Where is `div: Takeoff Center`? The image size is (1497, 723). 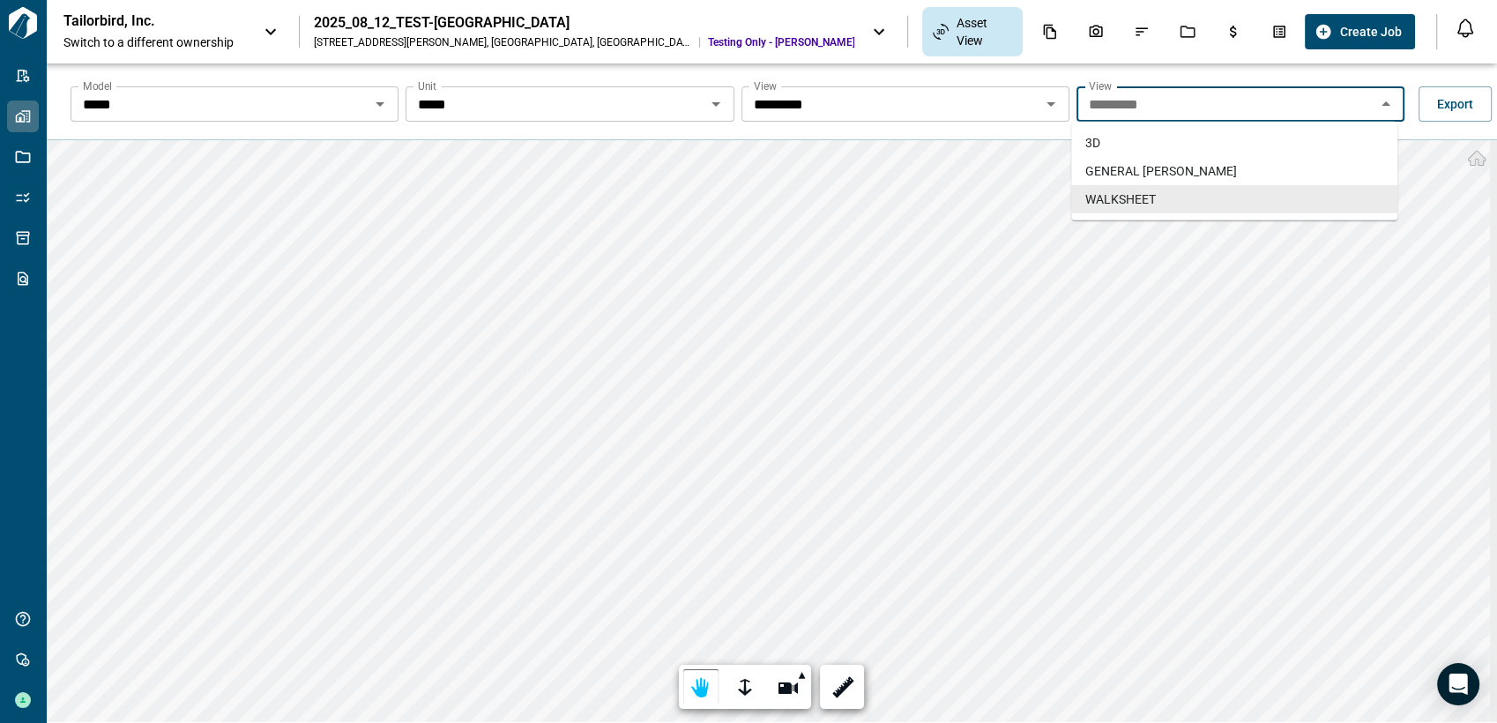
div: Takeoff Center is located at coordinates (1280, 32).